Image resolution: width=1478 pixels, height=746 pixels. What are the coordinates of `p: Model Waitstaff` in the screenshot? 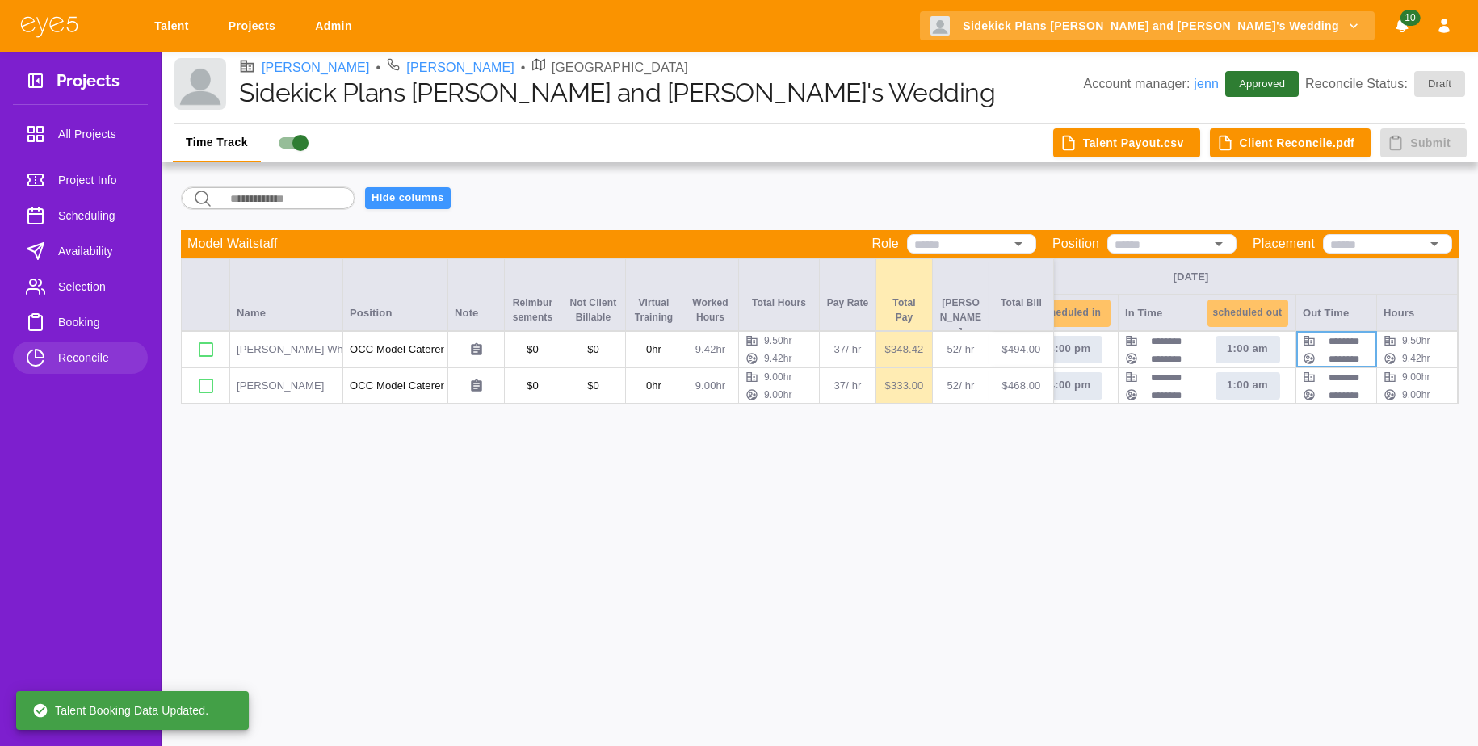 It's located at (233, 244).